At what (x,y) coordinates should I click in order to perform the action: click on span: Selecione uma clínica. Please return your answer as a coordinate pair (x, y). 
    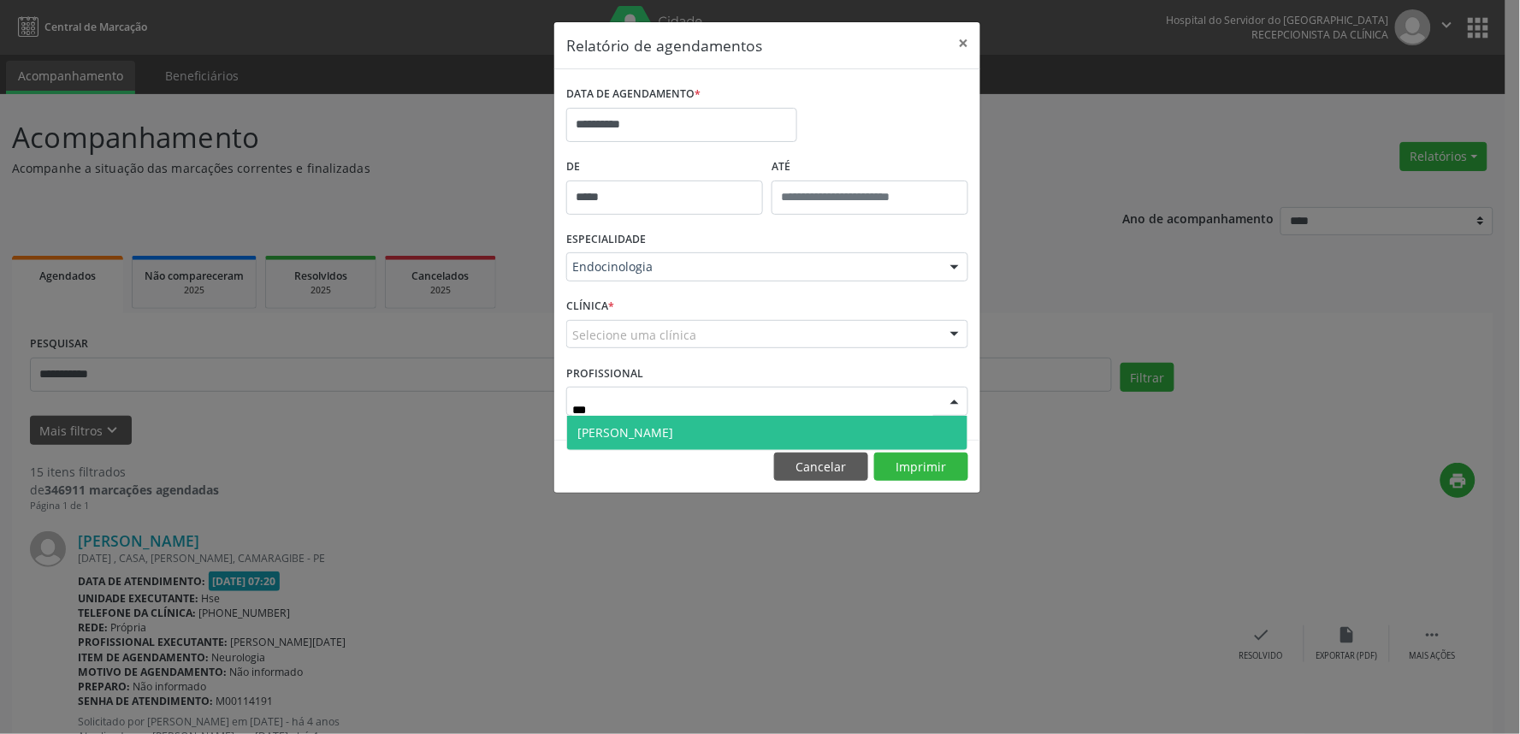
    Looking at the image, I should click on (634, 335).